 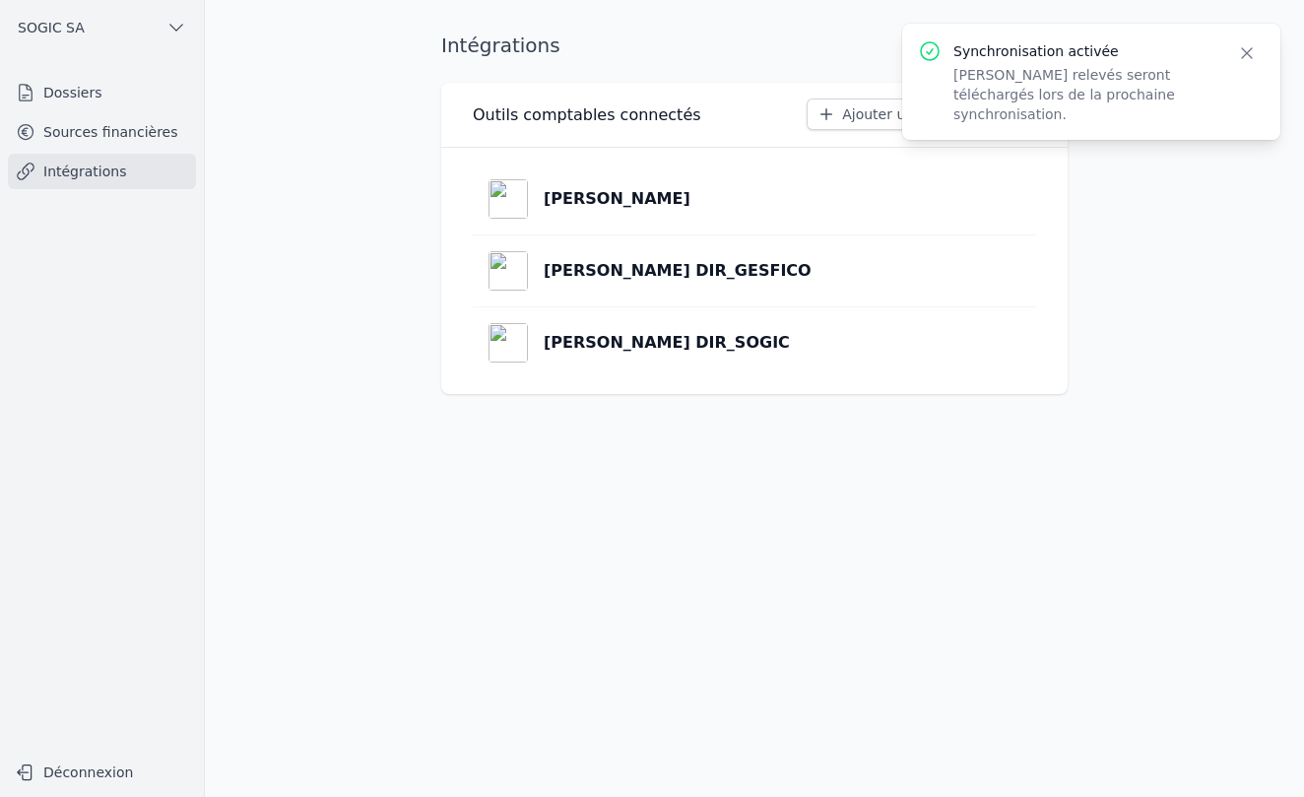 I want to click on p: Synchronisation activée, so click(x=1083, y=51).